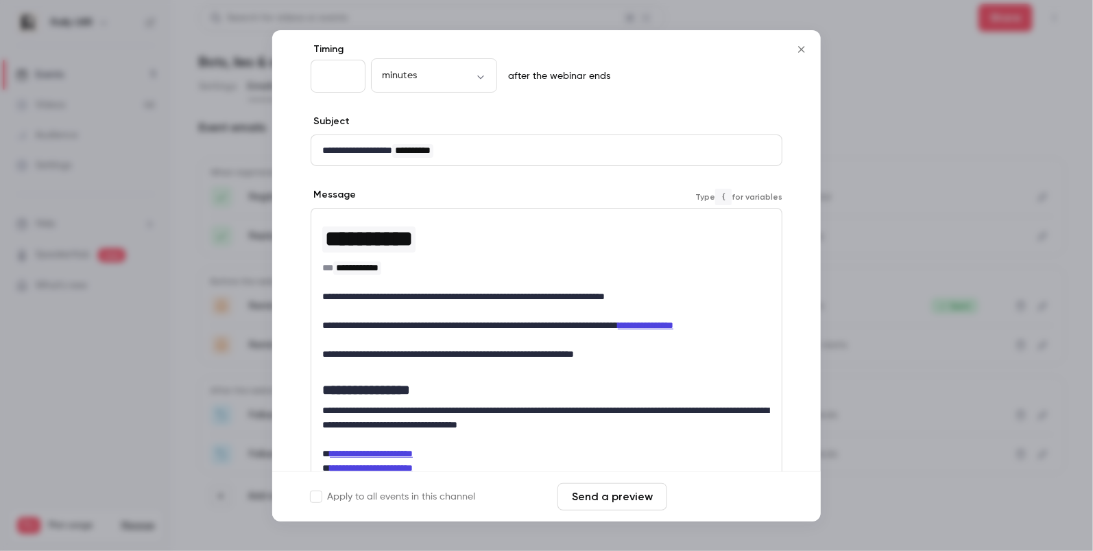  What do you see at coordinates (330, 121) in the screenshot?
I see `label: Subject` at bounding box center [330, 121].